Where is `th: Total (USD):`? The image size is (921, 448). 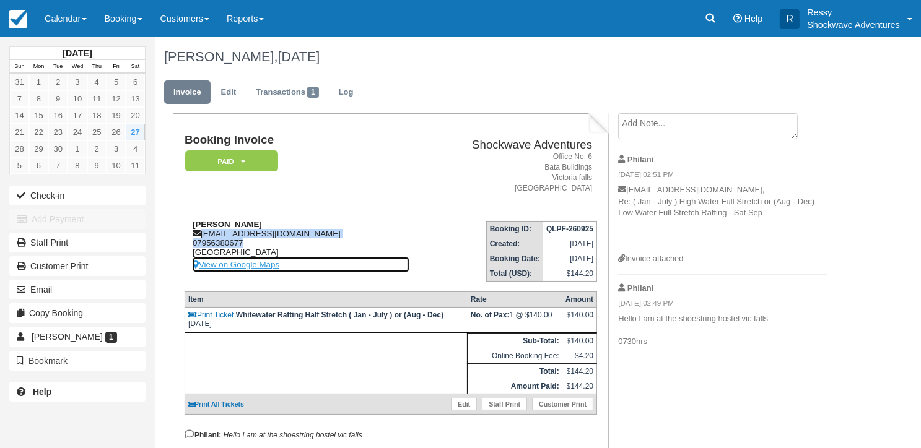
th: Total (USD): is located at coordinates (514, 274).